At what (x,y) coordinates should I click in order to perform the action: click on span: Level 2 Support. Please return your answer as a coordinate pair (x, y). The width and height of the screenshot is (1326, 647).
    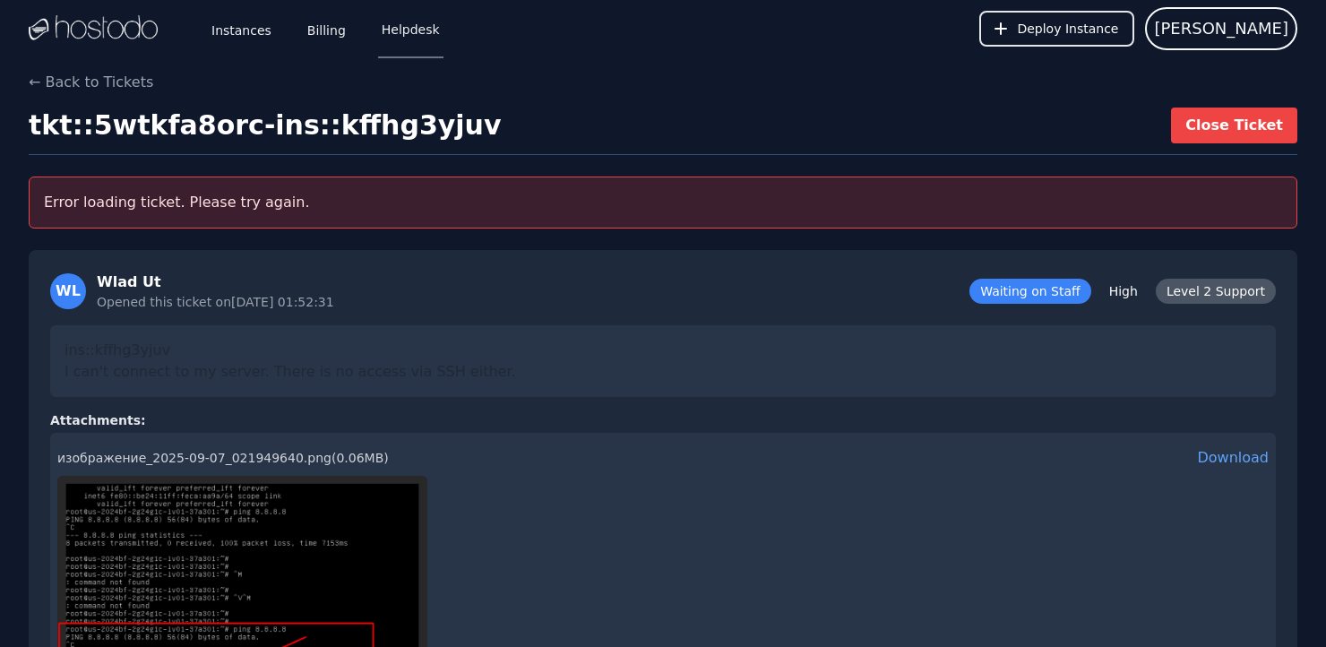
    Looking at the image, I should click on (1216, 291).